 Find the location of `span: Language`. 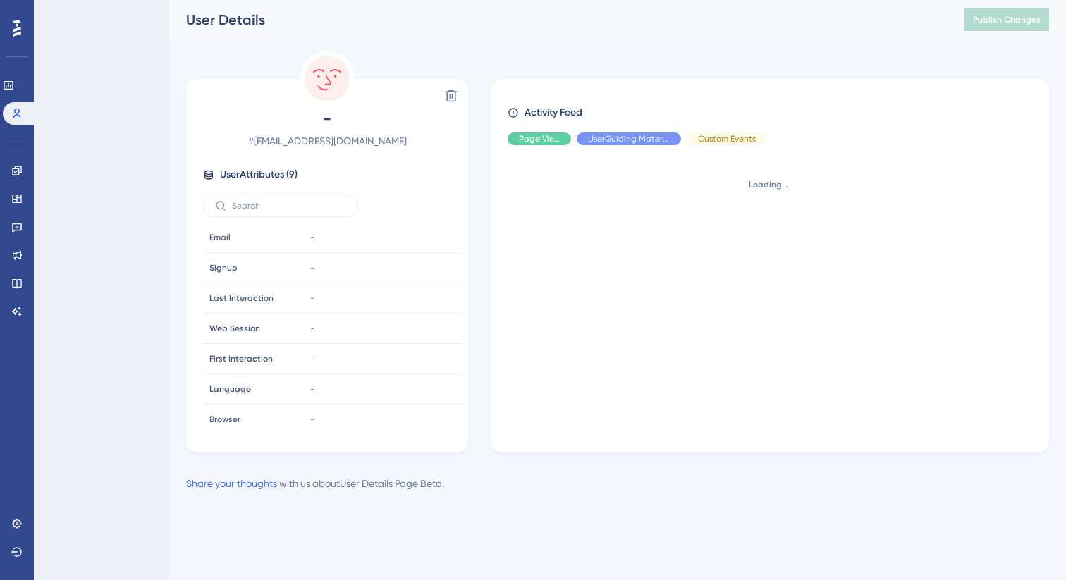

span: Language is located at coordinates (230, 389).